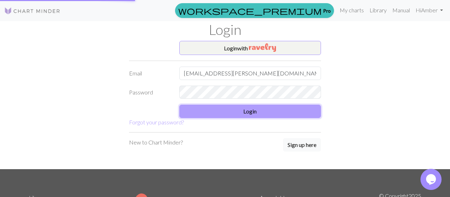 The height and width of the screenshot is (197, 450). What do you see at coordinates (157, 122) in the screenshot?
I see `a: Forgot your password?` at bounding box center [157, 122].